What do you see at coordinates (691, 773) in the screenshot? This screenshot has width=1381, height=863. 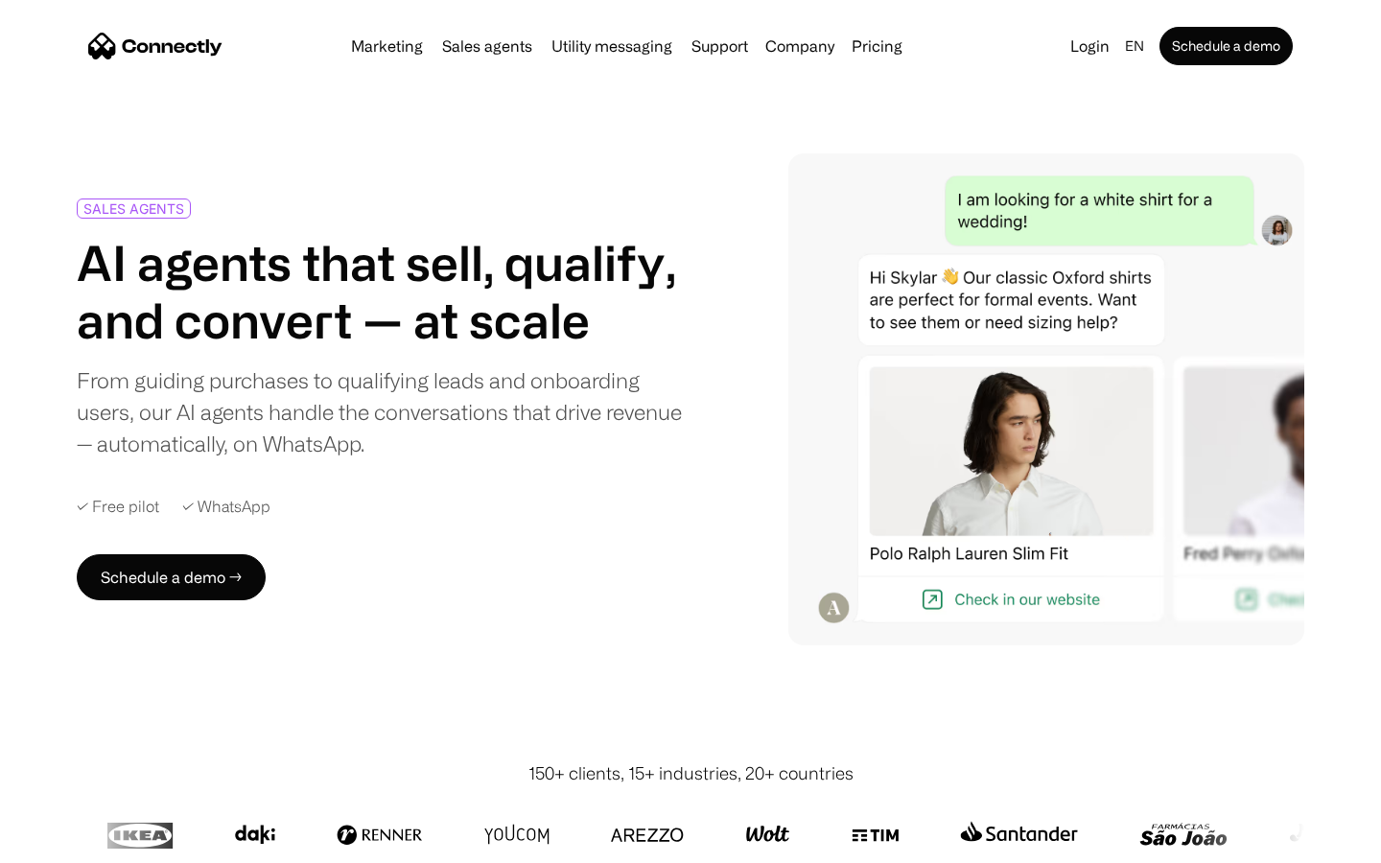 I see `div: 150+ clients, 15+ industries, 20+ countries` at bounding box center [691, 773].